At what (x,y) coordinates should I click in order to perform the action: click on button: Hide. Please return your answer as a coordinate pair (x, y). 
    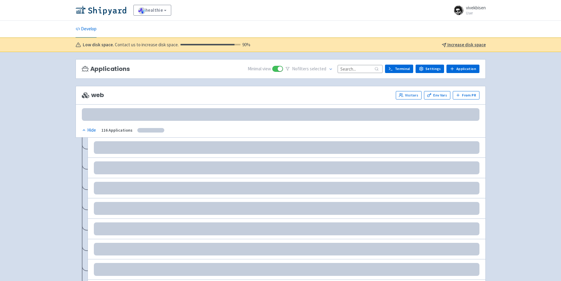
    Looking at the image, I should click on (89, 130).